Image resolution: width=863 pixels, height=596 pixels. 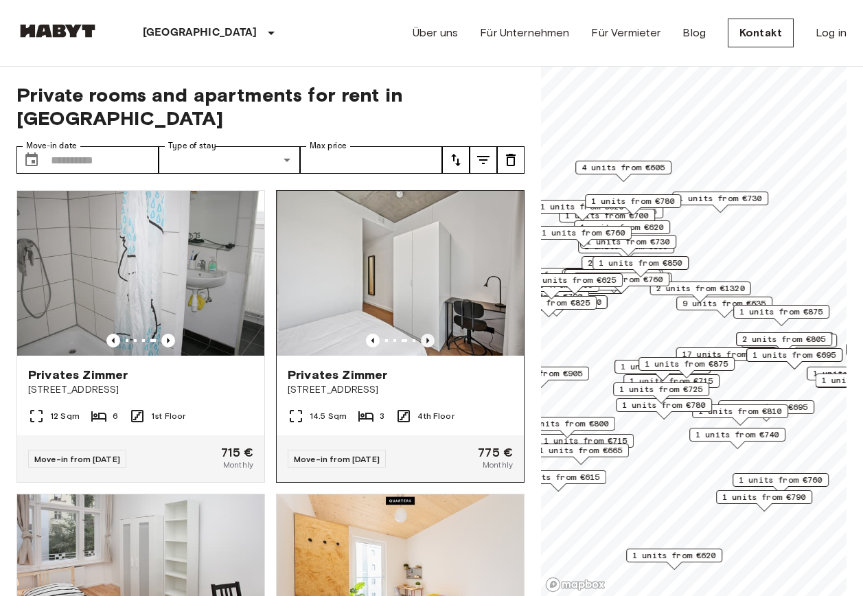 I want to click on span: 1 units from €850, so click(x=640, y=263).